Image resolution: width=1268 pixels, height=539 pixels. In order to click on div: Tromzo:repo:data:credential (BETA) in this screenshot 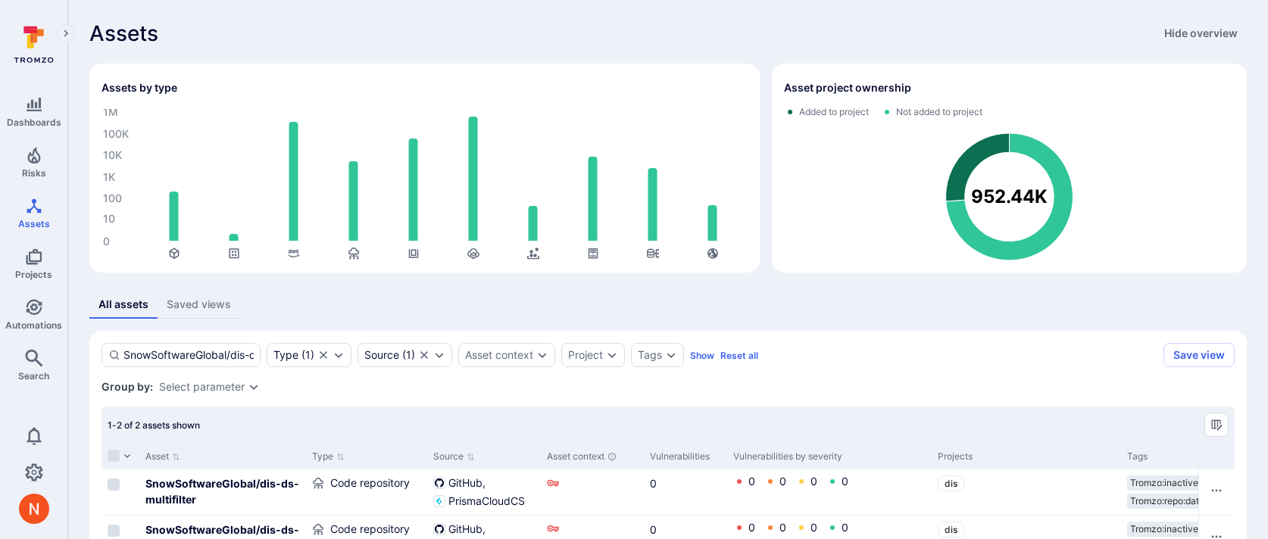, I will do `click(1185, 501)`.